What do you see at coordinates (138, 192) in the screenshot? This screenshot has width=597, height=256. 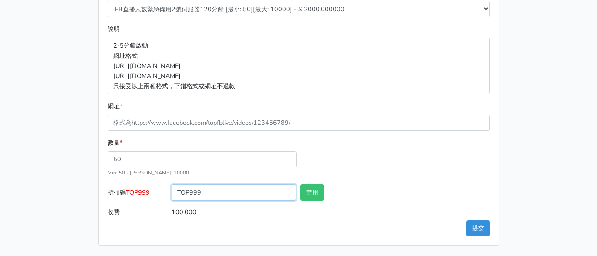 I see `span: TOP999` at bounding box center [138, 192].